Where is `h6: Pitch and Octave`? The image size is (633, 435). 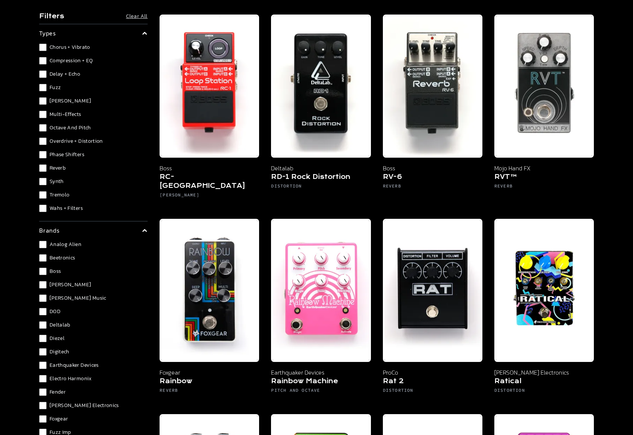 h6: Pitch and Octave is located at coordinates (321, 392).